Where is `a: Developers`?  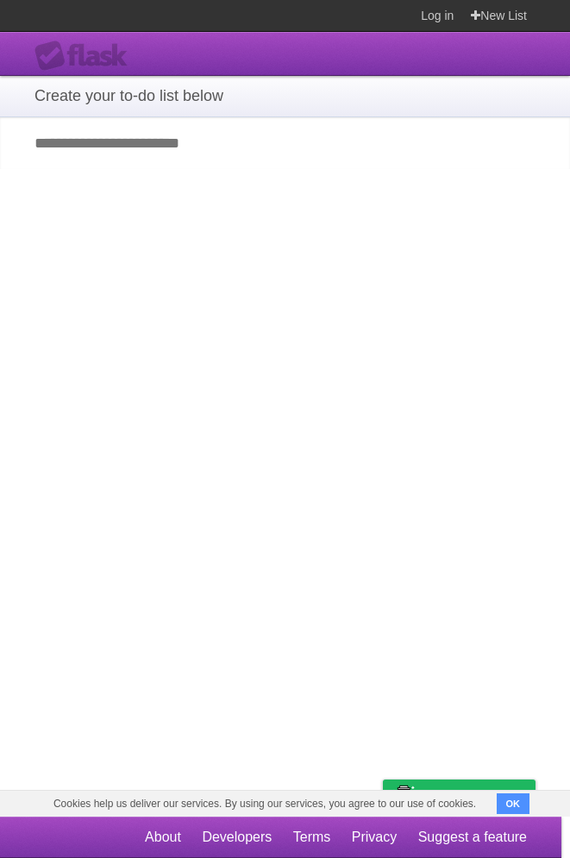 a: Developers is located at coordinates (236, 837).